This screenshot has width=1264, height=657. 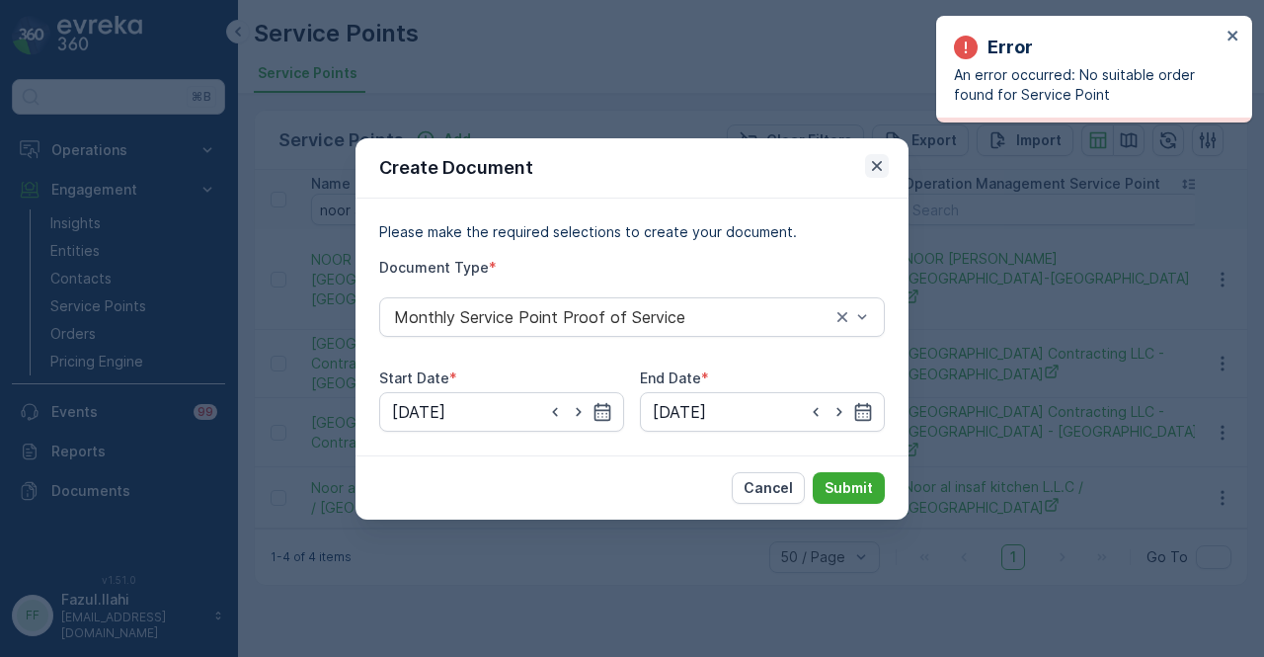 I want to click on button: Submit, so click(x=848, y=488).